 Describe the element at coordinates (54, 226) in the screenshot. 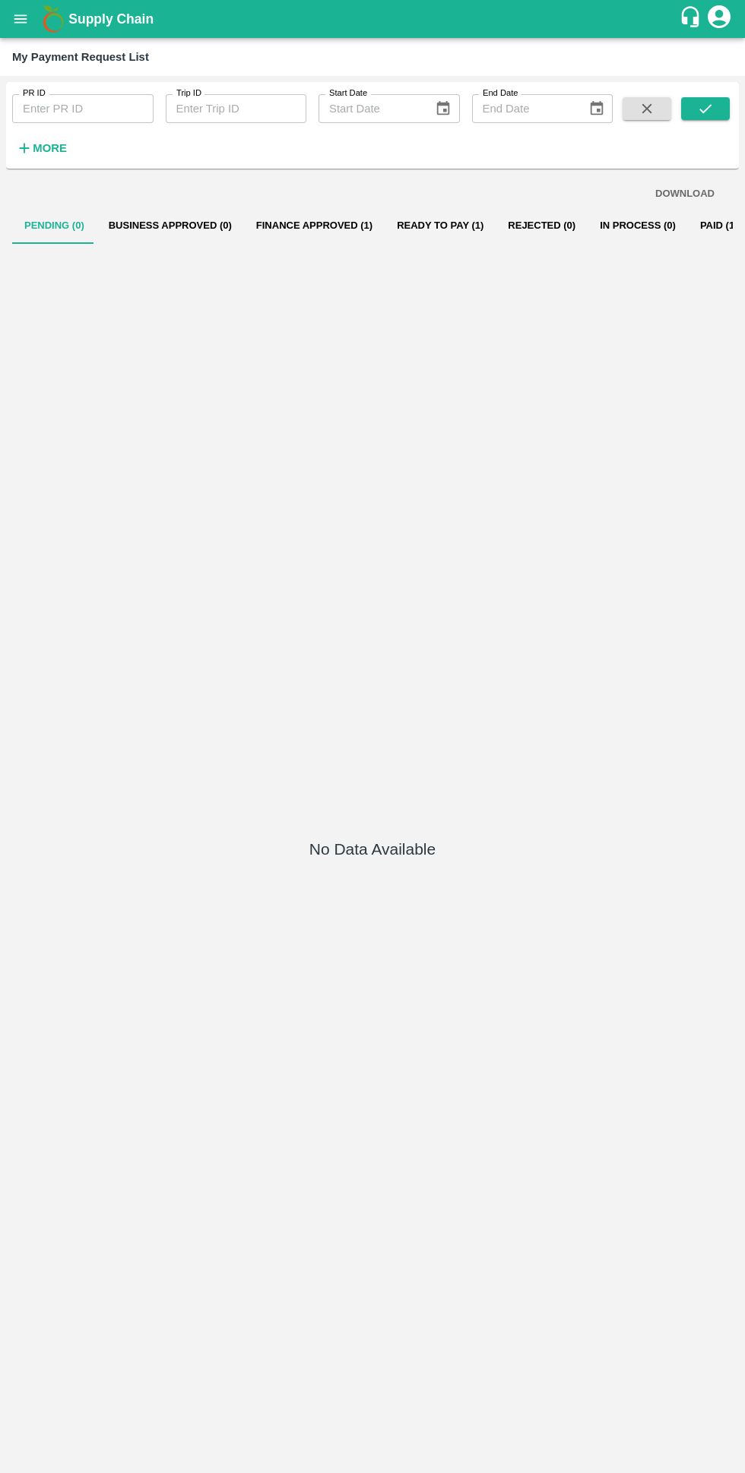

I see `button: Pending (0)` at that location.